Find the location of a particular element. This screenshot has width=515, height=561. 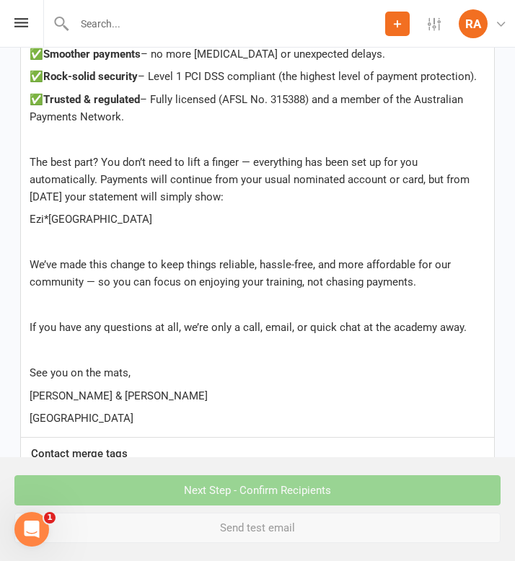

span: Smoother payments is located at coordinates (92, 54).